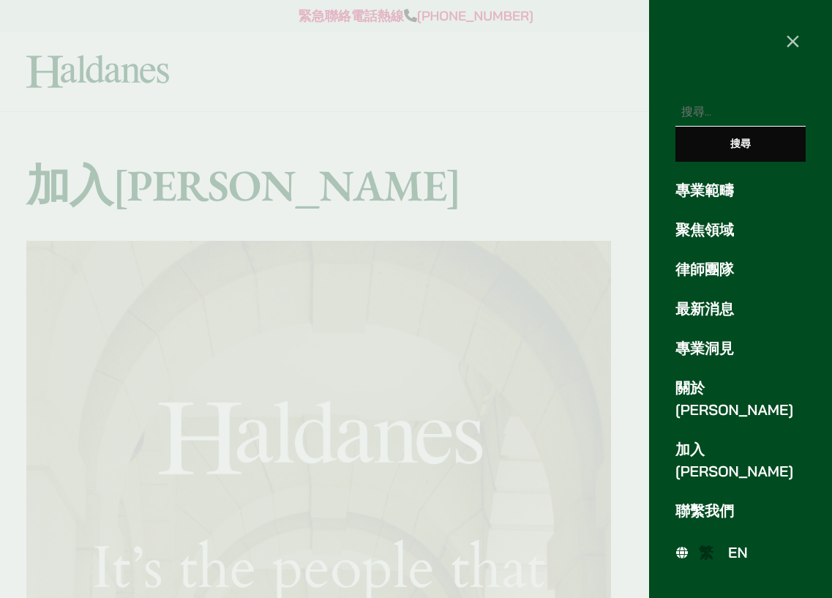 The height and width of the screenshot is (598, 832). Describe the element at coordinates (706, 552) in the screenshot. I see `a: 繁` at that location.